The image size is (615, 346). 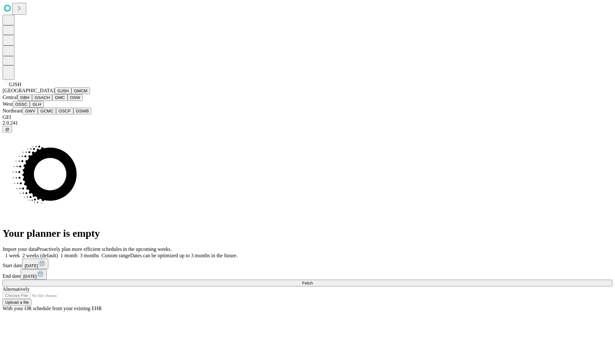 What do you see at coordinates (69, 255) in the screenshot?
I see `span: 1 month` at bounding box center [69, 255].